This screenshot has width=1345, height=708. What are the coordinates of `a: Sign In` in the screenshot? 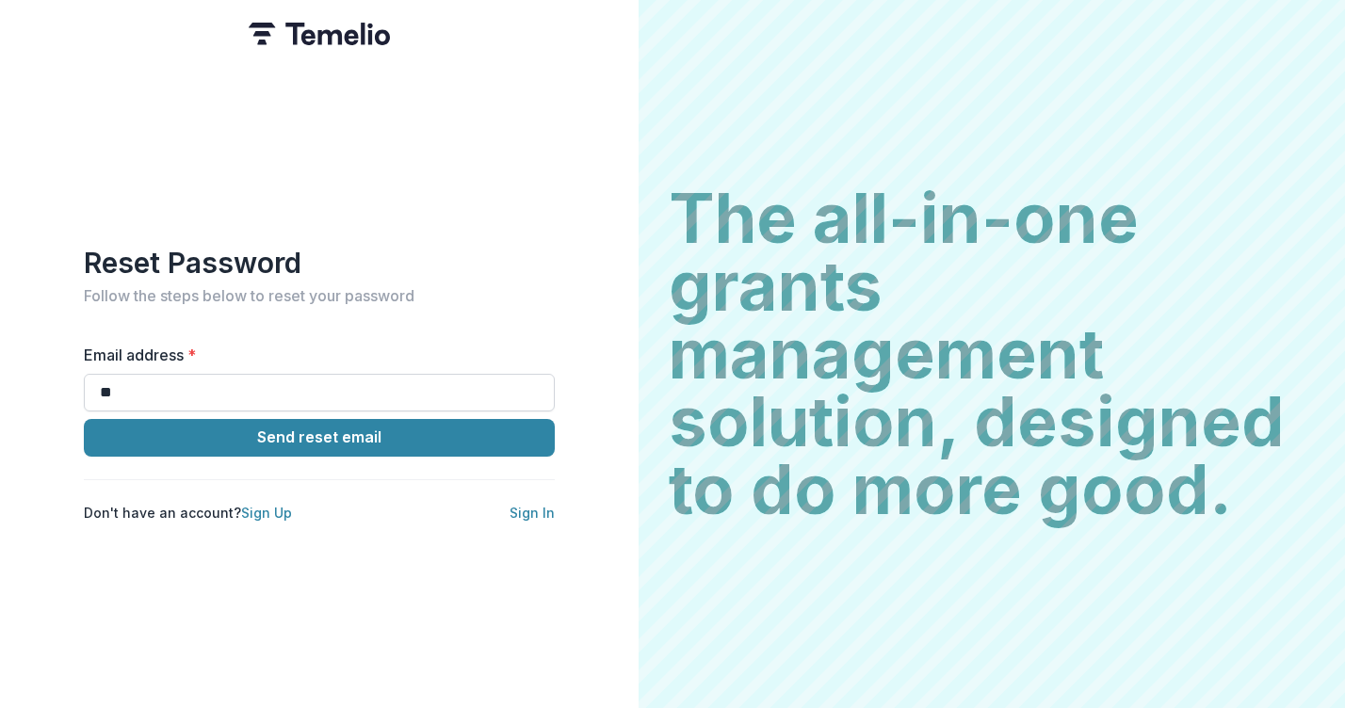 It's located at (532, 512).